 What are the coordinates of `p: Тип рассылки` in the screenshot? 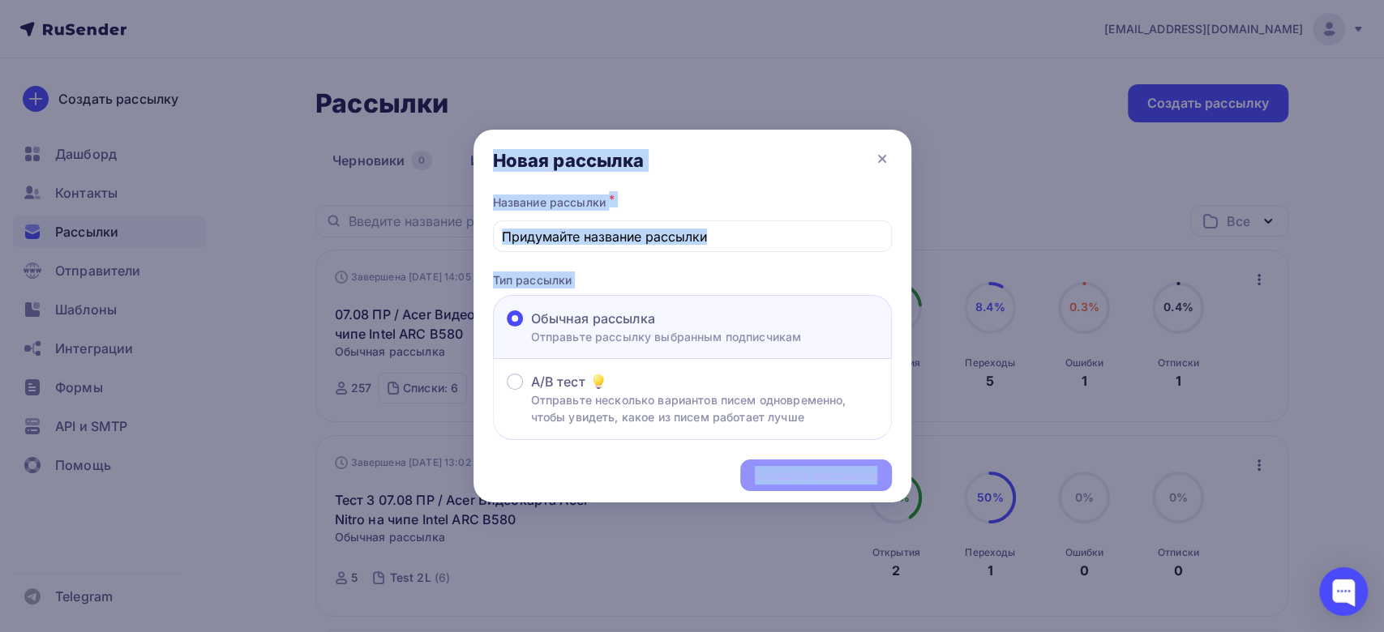 It's located at (692, 280).